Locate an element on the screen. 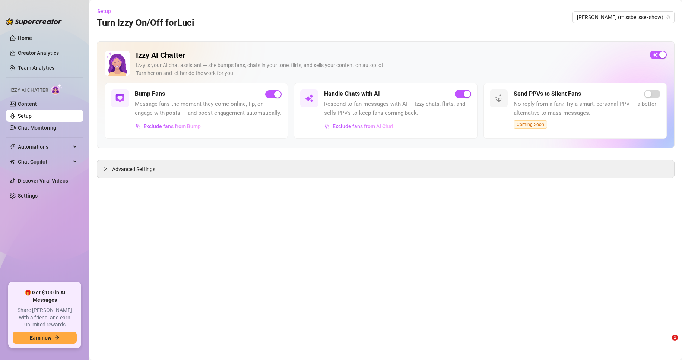 The height and width of the screenshot is (360, 682). span: 1 is located at coordinates (675, 337).